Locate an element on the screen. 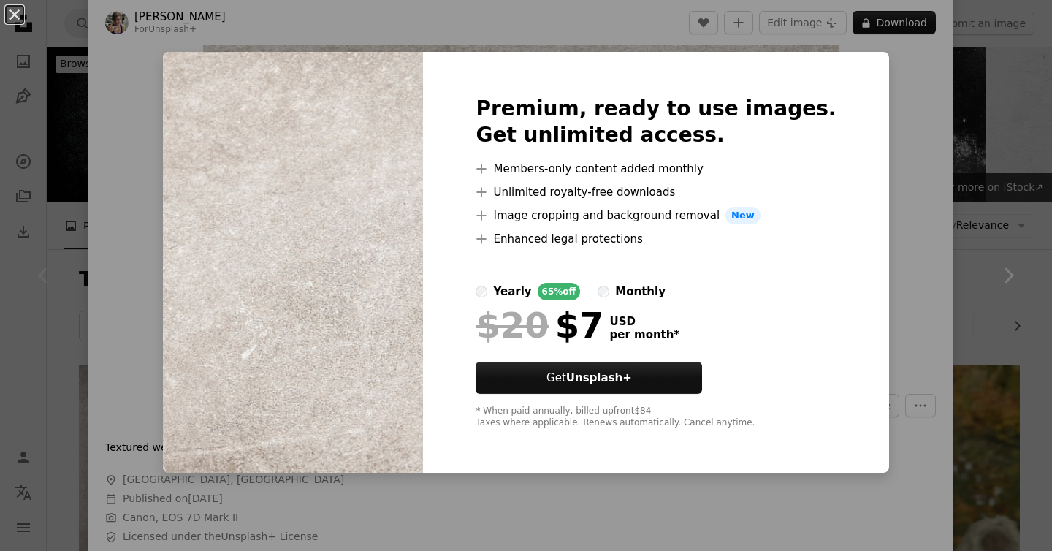 The height and width of the screenshot is (551, 1052). div: $7 is located at coordinates (539, 325).